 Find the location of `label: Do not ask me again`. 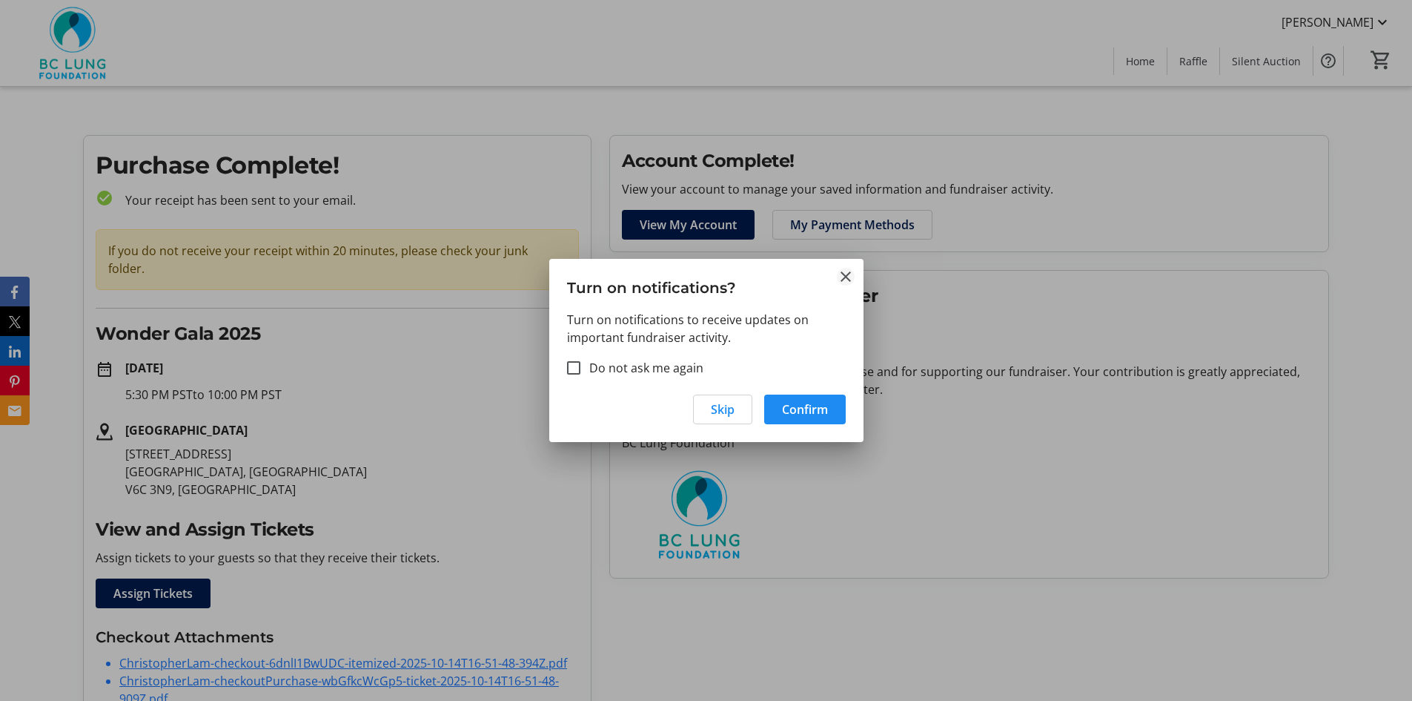

label: Do not ask me again is located at coordinates (642, 368).